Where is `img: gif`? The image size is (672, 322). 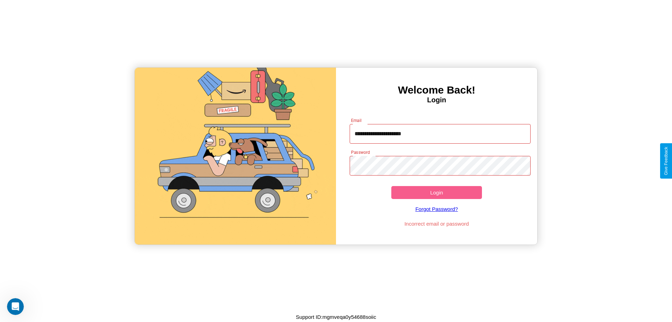
img: gif is located at coordinates (235, 156).